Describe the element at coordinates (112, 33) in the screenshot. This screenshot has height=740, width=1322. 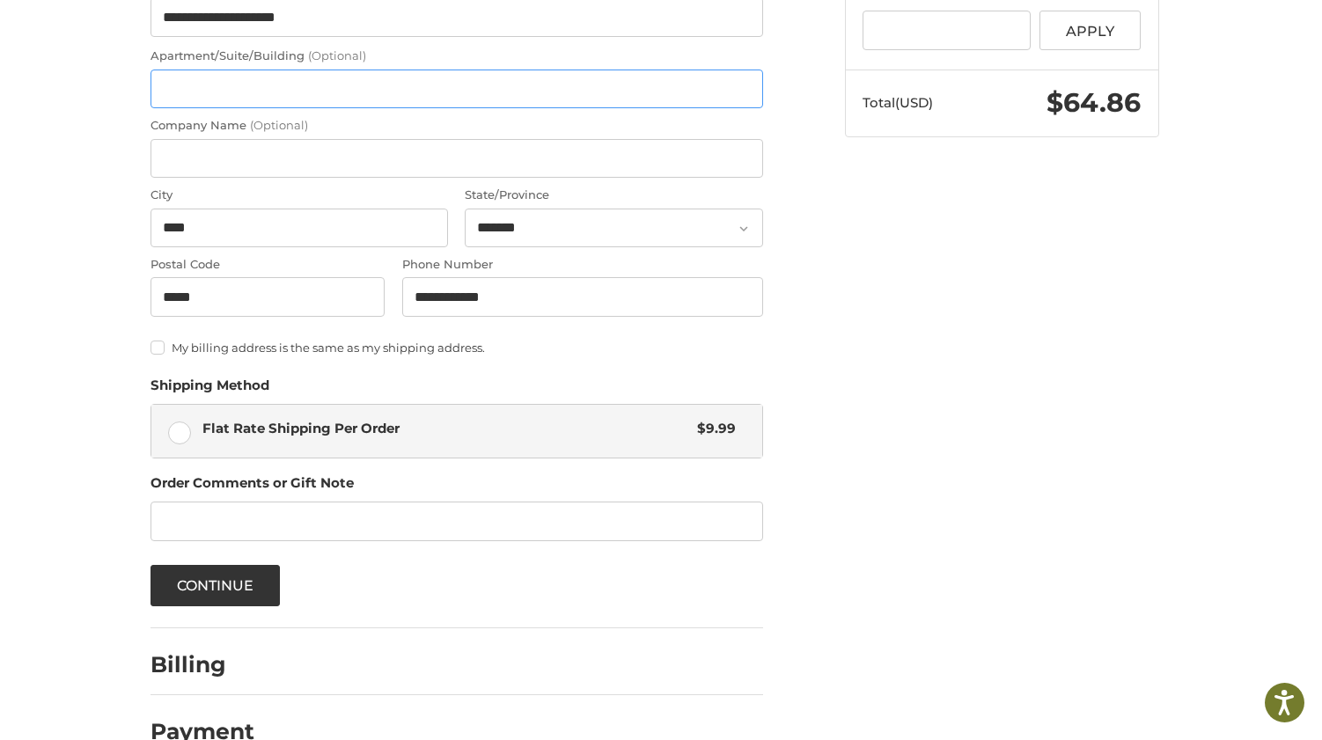
I see `p: We're away right now. Please check back later!` at that location.